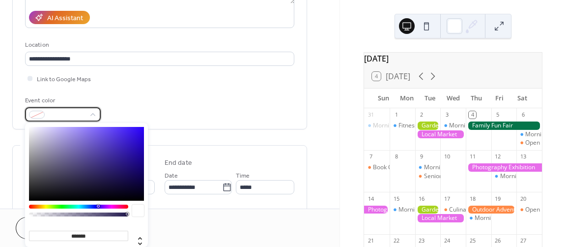 This screenshot has width=566, height=247. Describe the element at coordinates (523, 240) in the screenshot. I see `div: 27` at that location.